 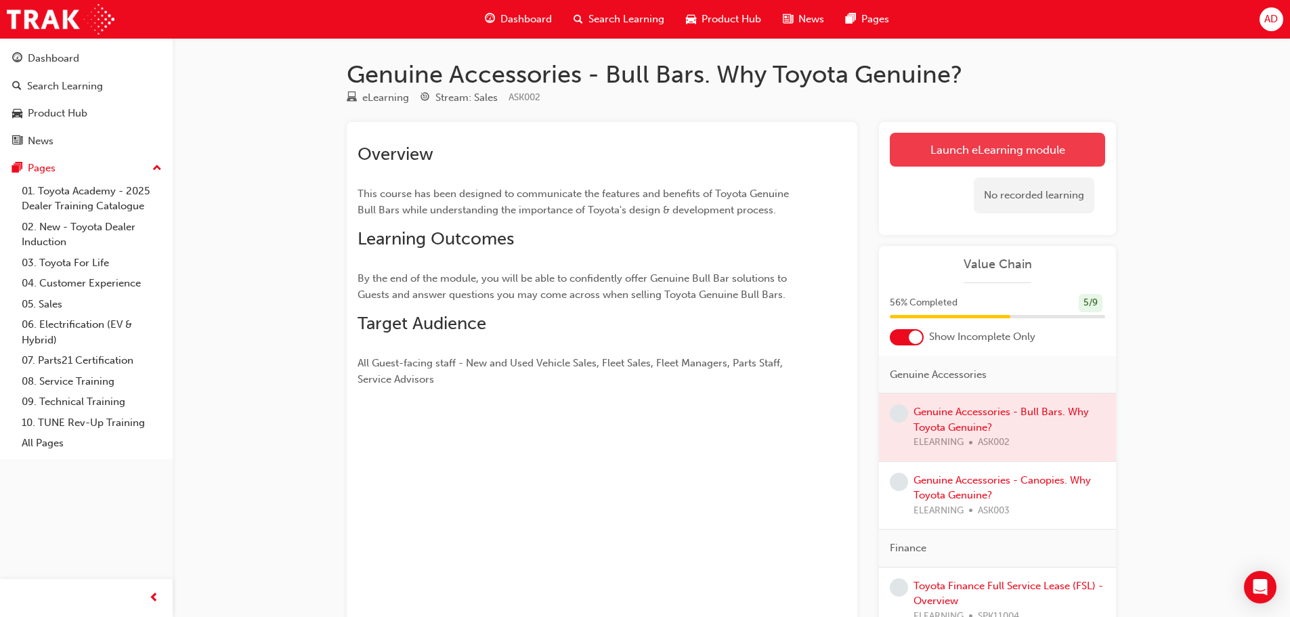 I want to click on button: DashboardSearch LearningProduct HubNews, so click(x=86, y=100).